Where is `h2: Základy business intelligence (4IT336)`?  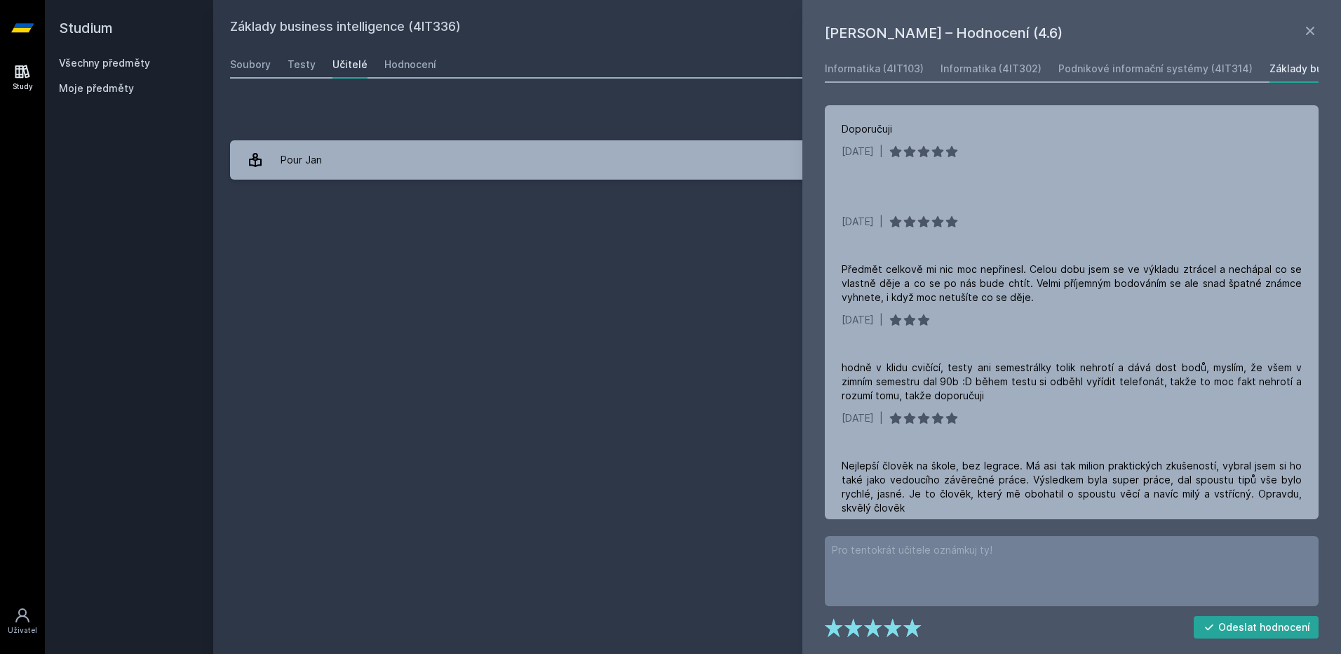
h2: Základy business intelligence (4IT336) is located at coordinates (699, 28).